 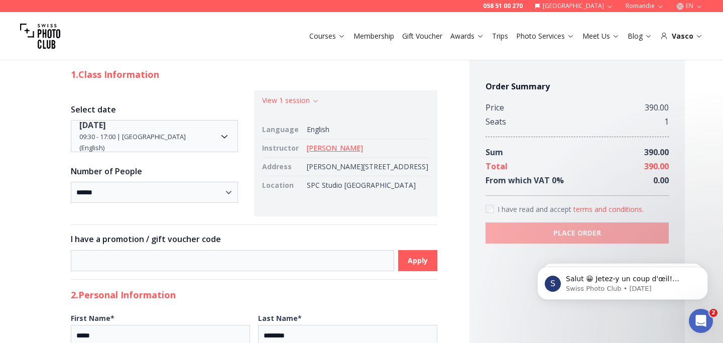 What do you see at coordinates (608, 209) in the screenshot?
I see `button: Accept termsI have read and accept` at bounding box center [608, 209].